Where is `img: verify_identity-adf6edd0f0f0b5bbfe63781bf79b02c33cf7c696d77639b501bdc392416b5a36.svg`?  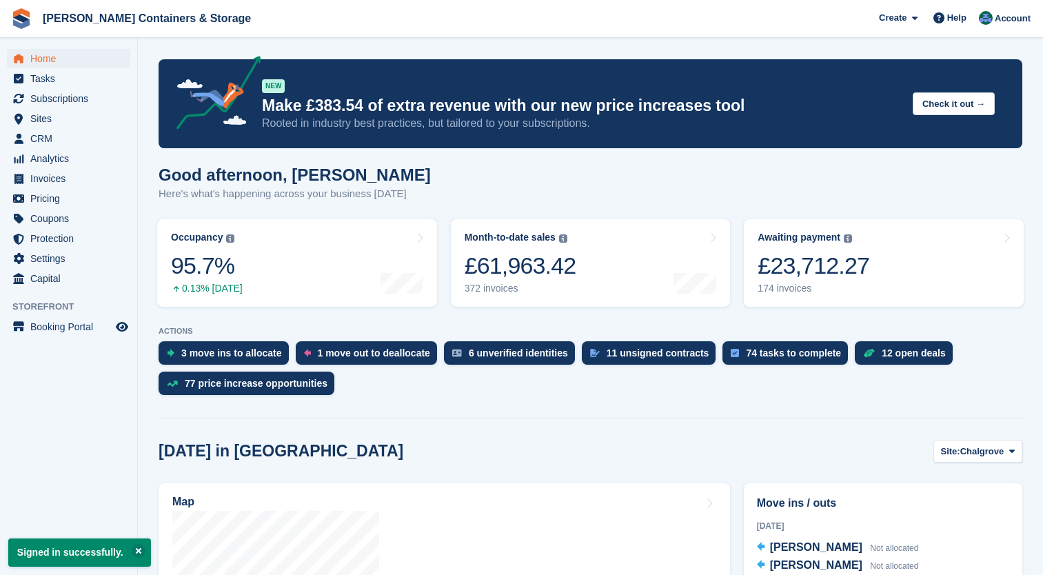
img: verify_identity-adf6edd0f0f0b5bbfe63781bf79b02c33cf7c696d77639b501bdc392416b5a36.svg is located at coordinates (457, 353).